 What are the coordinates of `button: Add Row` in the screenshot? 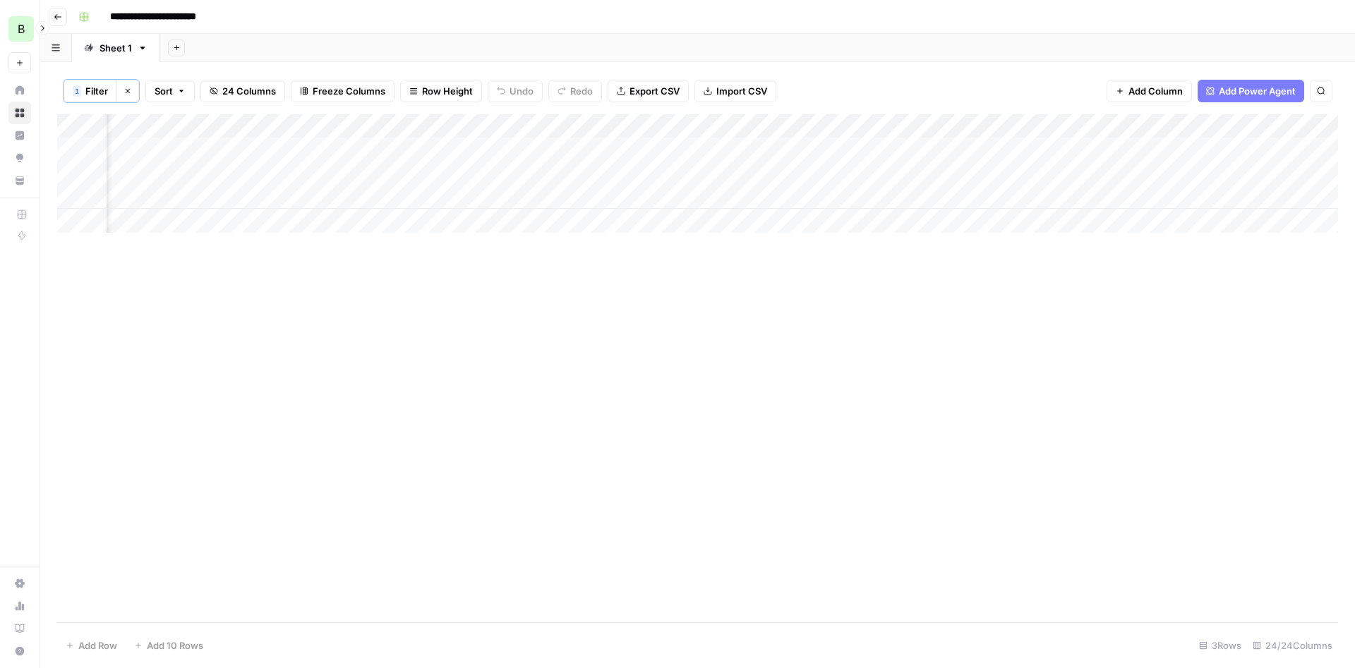 It's located at (91, 646).